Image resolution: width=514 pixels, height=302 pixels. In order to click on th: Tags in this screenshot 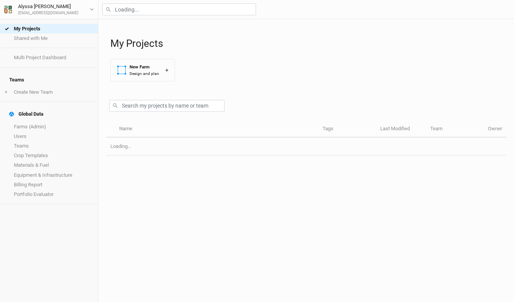, I will do `click(347, 129)`.